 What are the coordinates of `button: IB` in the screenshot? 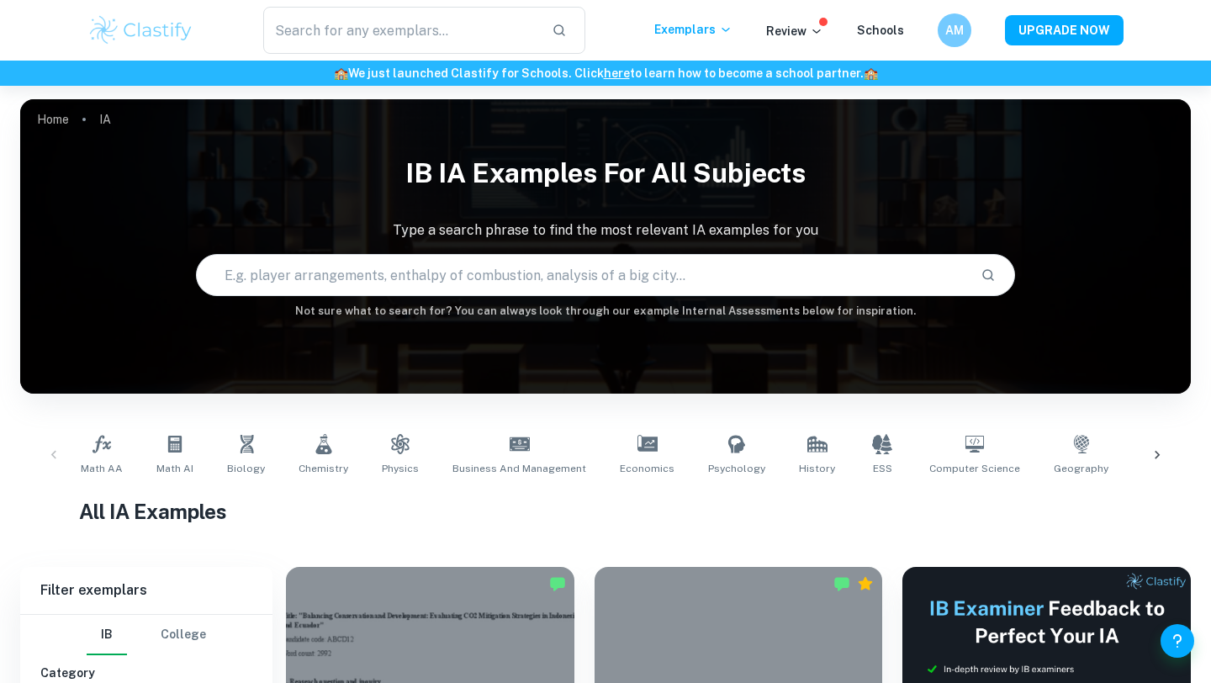 It's located at (107, 635).